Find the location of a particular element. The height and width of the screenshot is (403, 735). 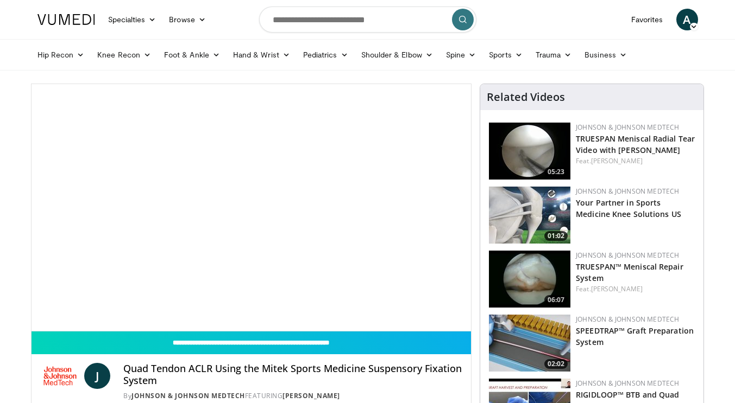

a: Foot & Ankle is located at coordinates (192, 55).